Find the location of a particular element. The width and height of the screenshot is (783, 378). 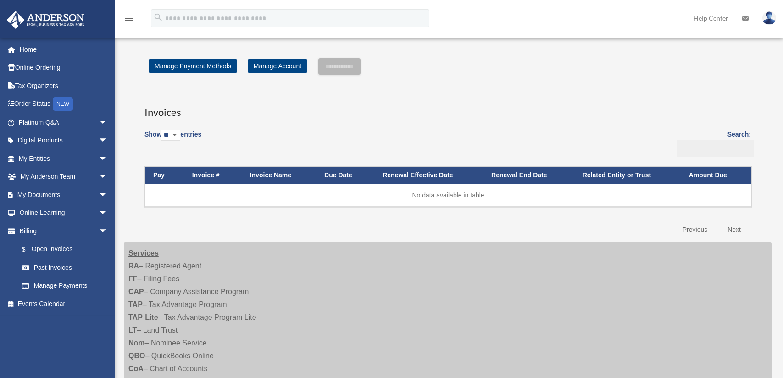

th: Pay: activate to sort column descending is located at coordinates (164, 175).